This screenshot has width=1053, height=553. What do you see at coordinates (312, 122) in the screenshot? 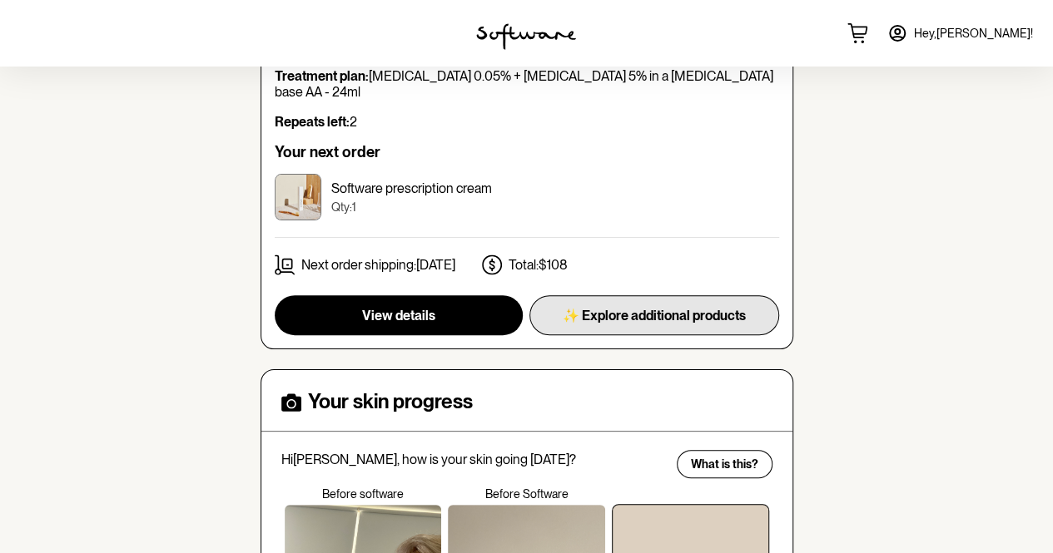
I see `strong: Repeats left:` at bounding box center [312, 122].